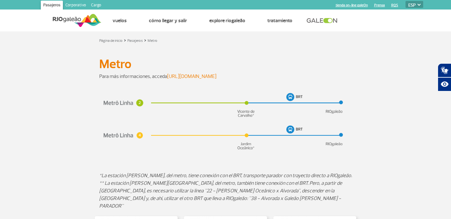 Image resolution: width=451 pixels, height=219 pixels. I want to click on button: Abrir recursos assistivos., so click(445, 84).